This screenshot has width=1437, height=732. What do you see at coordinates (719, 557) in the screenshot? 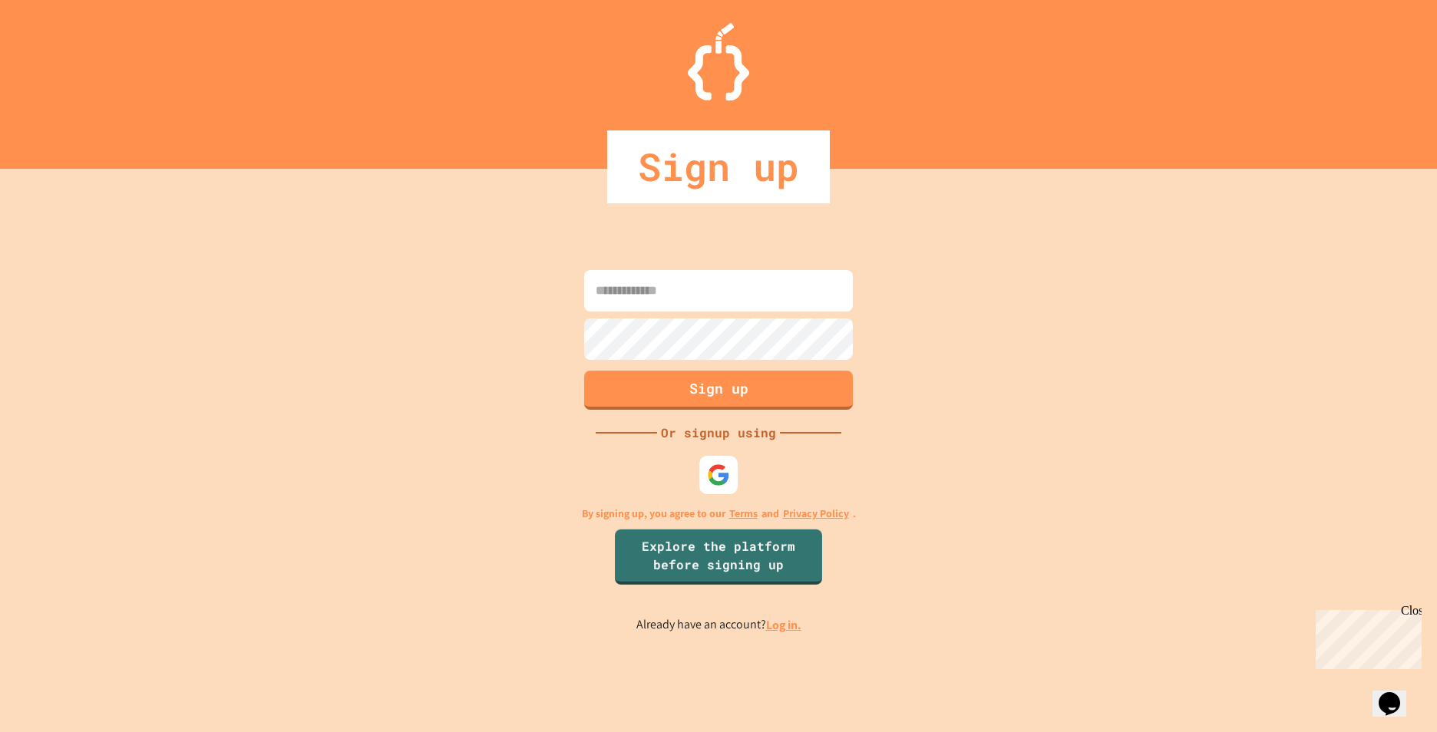
I see `a: Explore the platform before signing up` at bounding box center [719, 557].